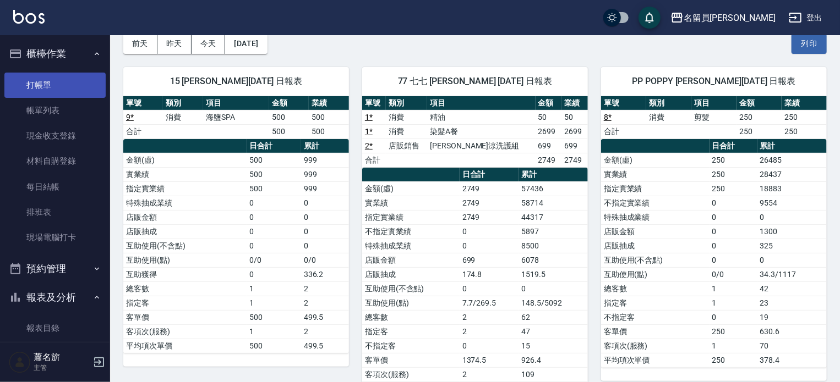 The image size is (840, 382). What do you see at coordinates (553, 203) in the screenshot?
I see `td: 58714` at bounding box center [553, 203].